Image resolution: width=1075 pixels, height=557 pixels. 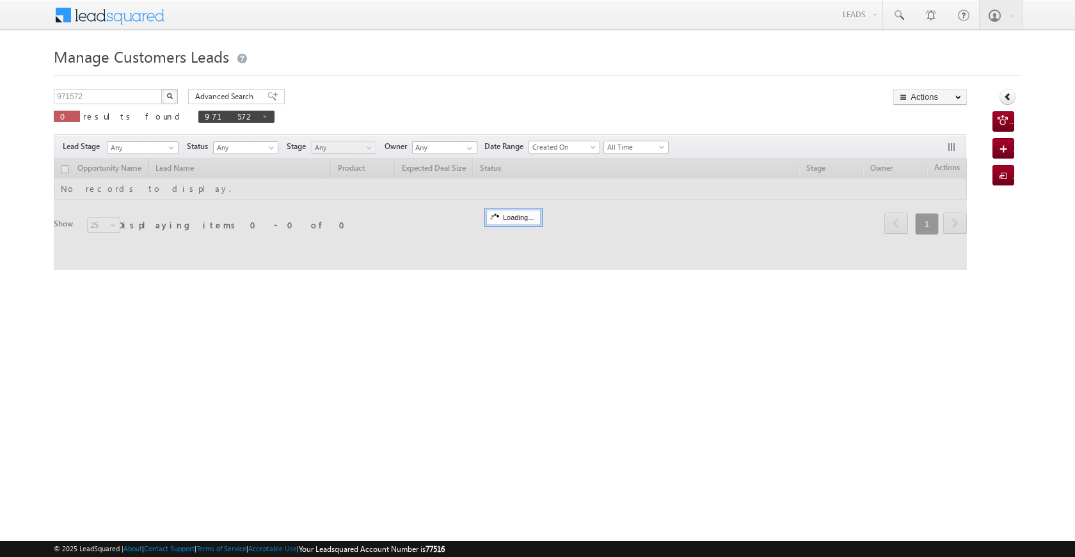 What do you see at coordinates (200, 146) in the screenshot?
I see `span: Status` at bounding box center [200, 146].